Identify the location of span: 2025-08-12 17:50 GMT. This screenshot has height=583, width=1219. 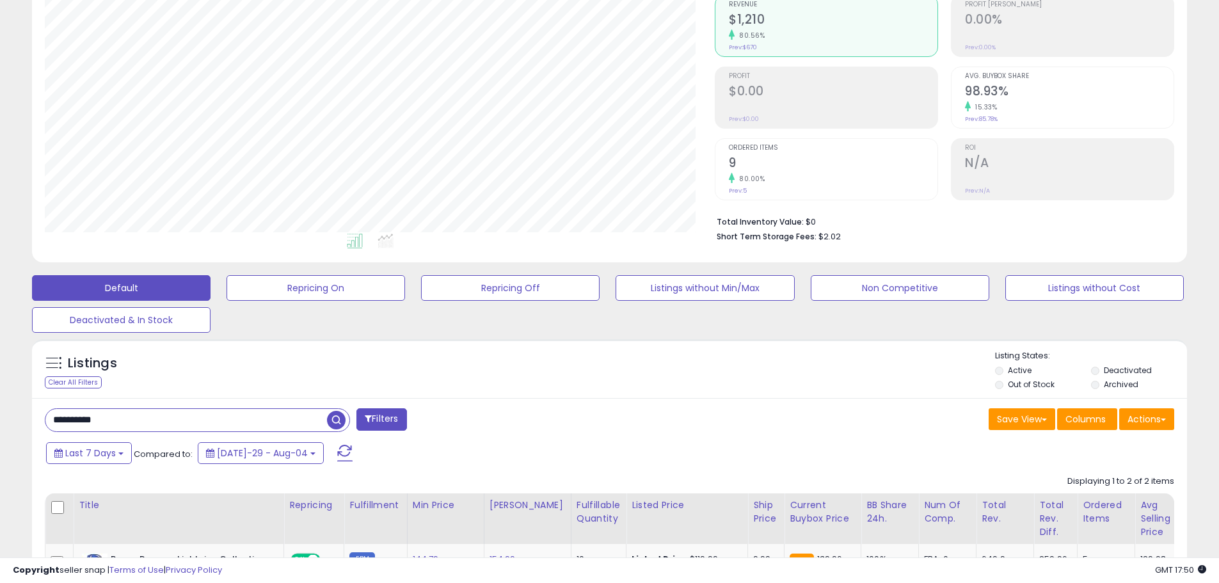
(1181, 570).